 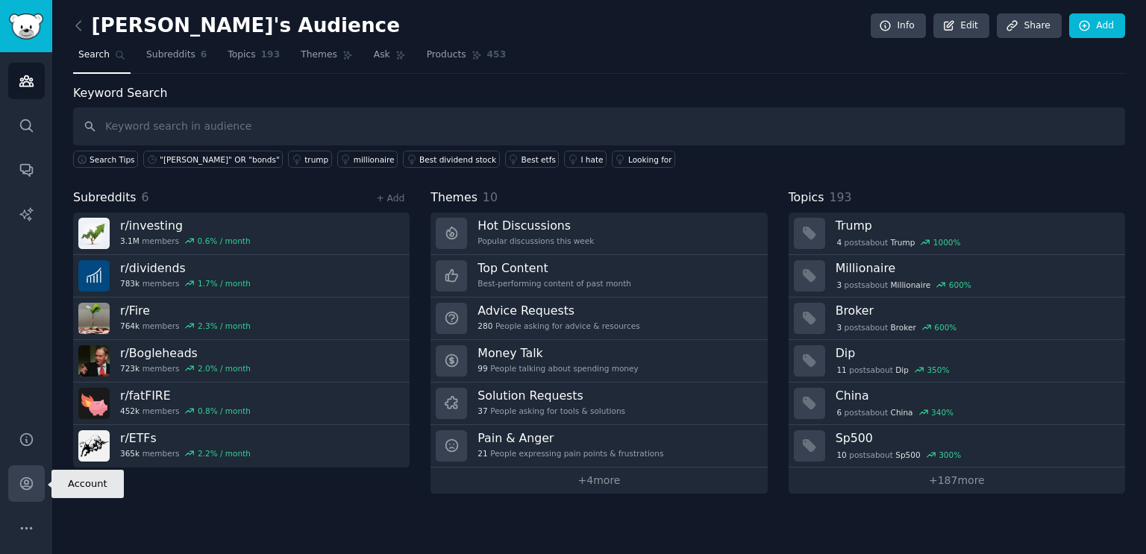 What do you see at coordinates (390, 198) in the screenshot?
I see `a: + Add` at bounding box center [390, 198].